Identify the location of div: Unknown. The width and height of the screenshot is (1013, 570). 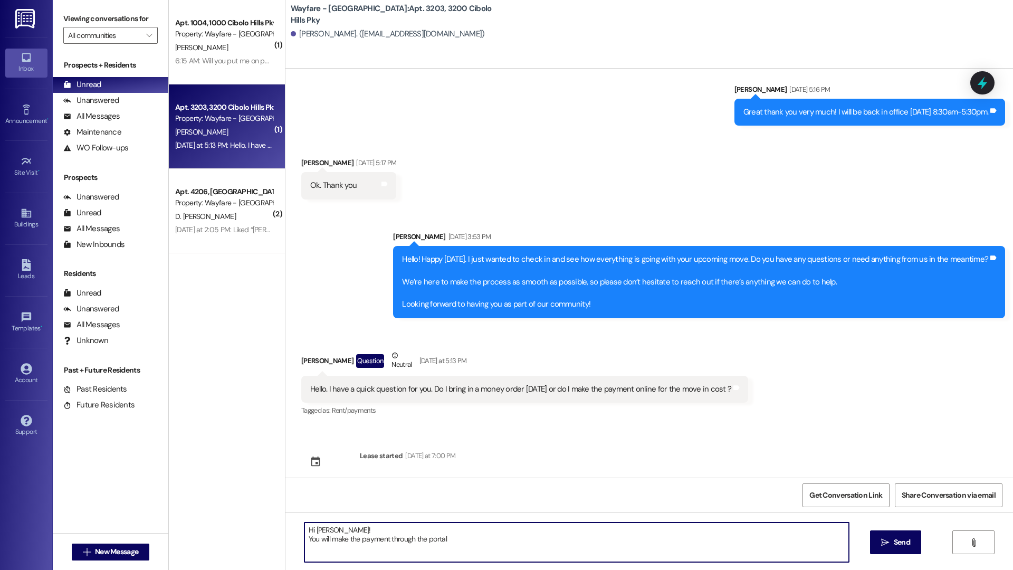
(85, 340).